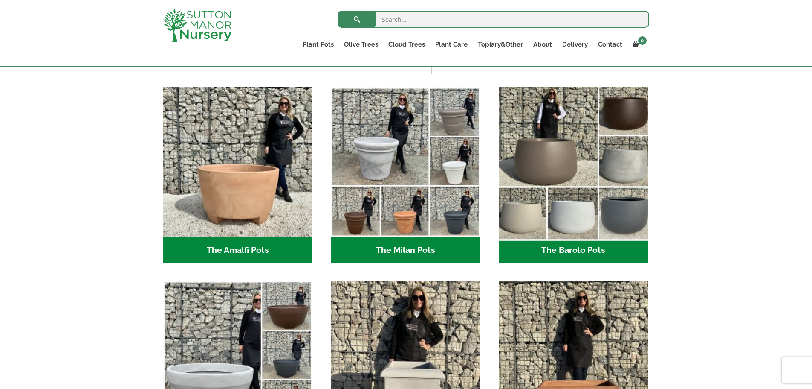 This screenshot has height=389, width=812. What do you see at coordinates (406, 162) in the screenshot?
I see `img: The Milan Pots` at bounding box center [406, 162].